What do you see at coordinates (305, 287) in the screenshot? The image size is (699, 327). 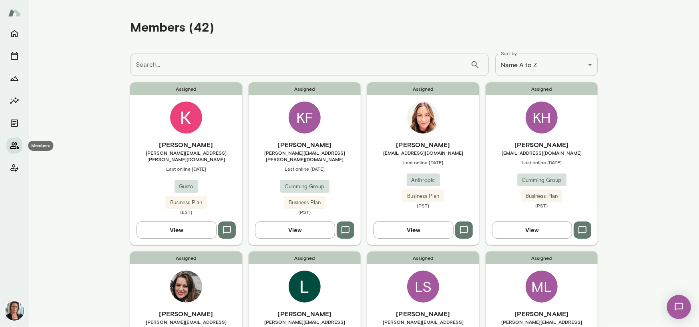 I see `img: Laura Holdgrafer` at bounding box center [305, 287].